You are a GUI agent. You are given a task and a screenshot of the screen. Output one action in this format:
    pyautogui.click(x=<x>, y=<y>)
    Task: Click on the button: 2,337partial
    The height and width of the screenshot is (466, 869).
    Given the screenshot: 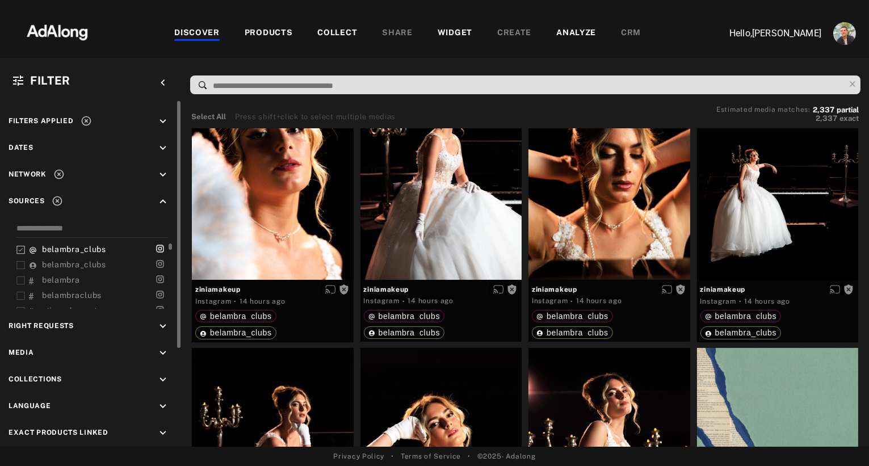 What is the action you would take?
    pyautogui.click(x=835, y=110)
    